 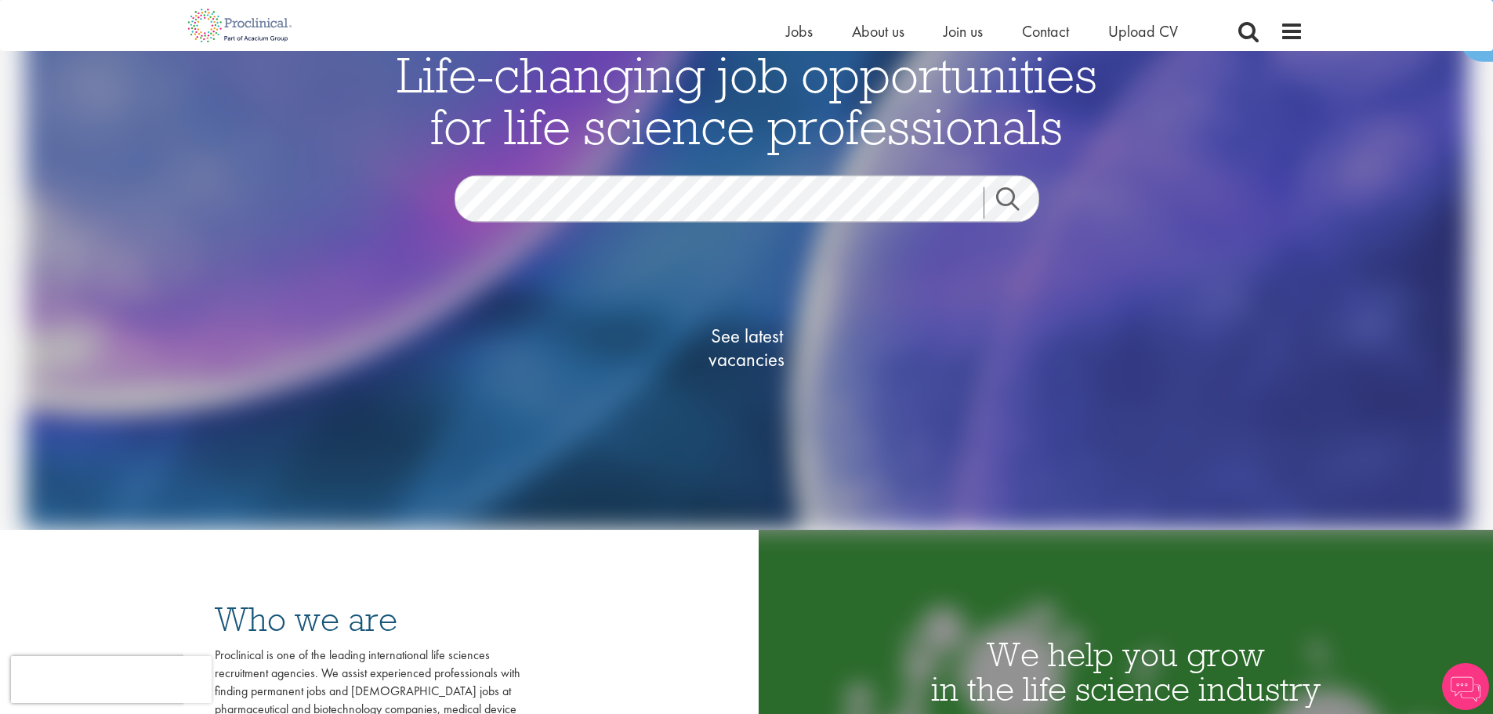 I want to click on a: Job search submit button, so click(x=1017, y=203).